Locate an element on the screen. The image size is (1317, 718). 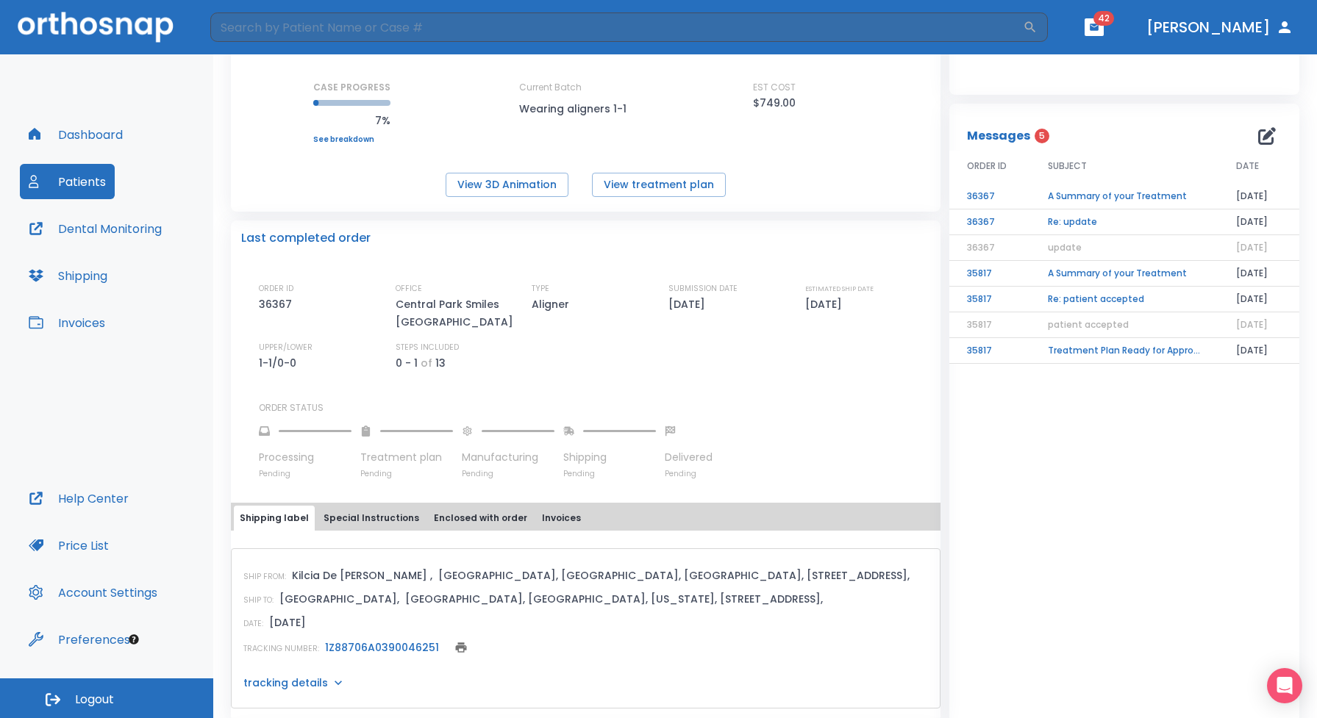
a: Price List is located at coordinates (68, 546).